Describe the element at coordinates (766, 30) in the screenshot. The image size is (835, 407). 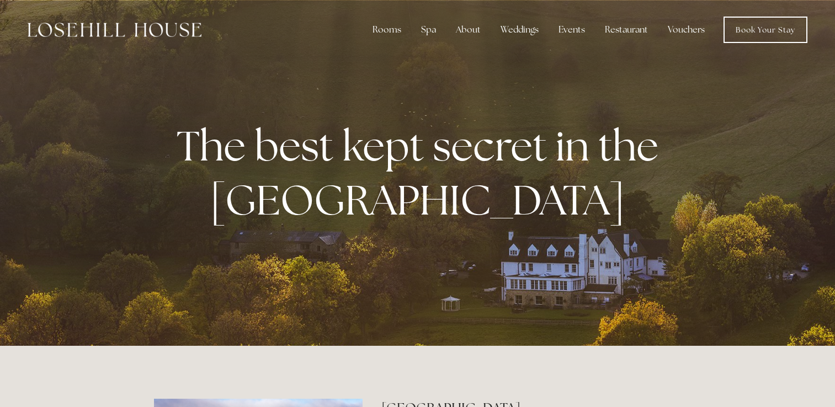
I see `a: Book Your Stay` at that location.